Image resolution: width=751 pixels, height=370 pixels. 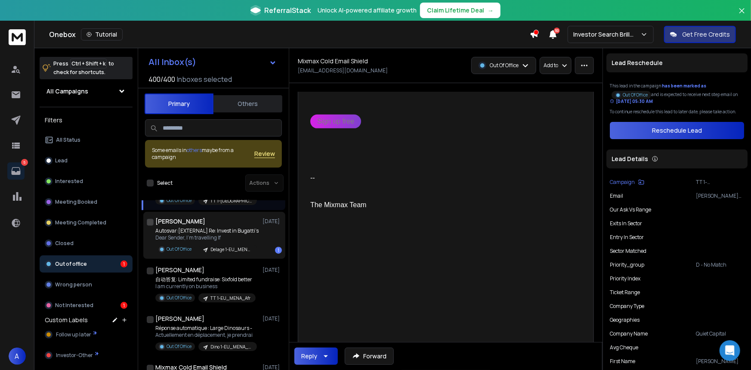 What do you see at coordinates (179, 104) in the screenshot?
I see `button: Primary` at bounding box center [179, 104].